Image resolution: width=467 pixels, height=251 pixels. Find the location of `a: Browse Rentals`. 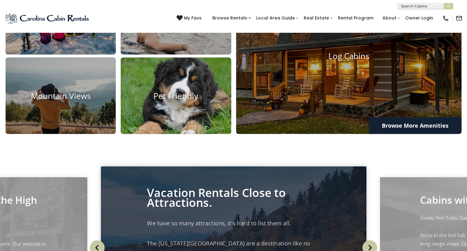

a: Browse Rentals is located at coordinates (230, 18).